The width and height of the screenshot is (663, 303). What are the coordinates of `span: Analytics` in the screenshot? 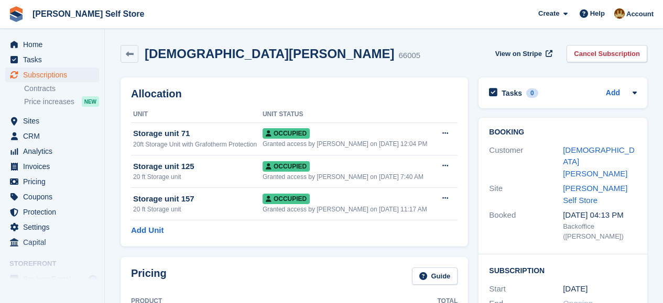 It's located at (54, 151).